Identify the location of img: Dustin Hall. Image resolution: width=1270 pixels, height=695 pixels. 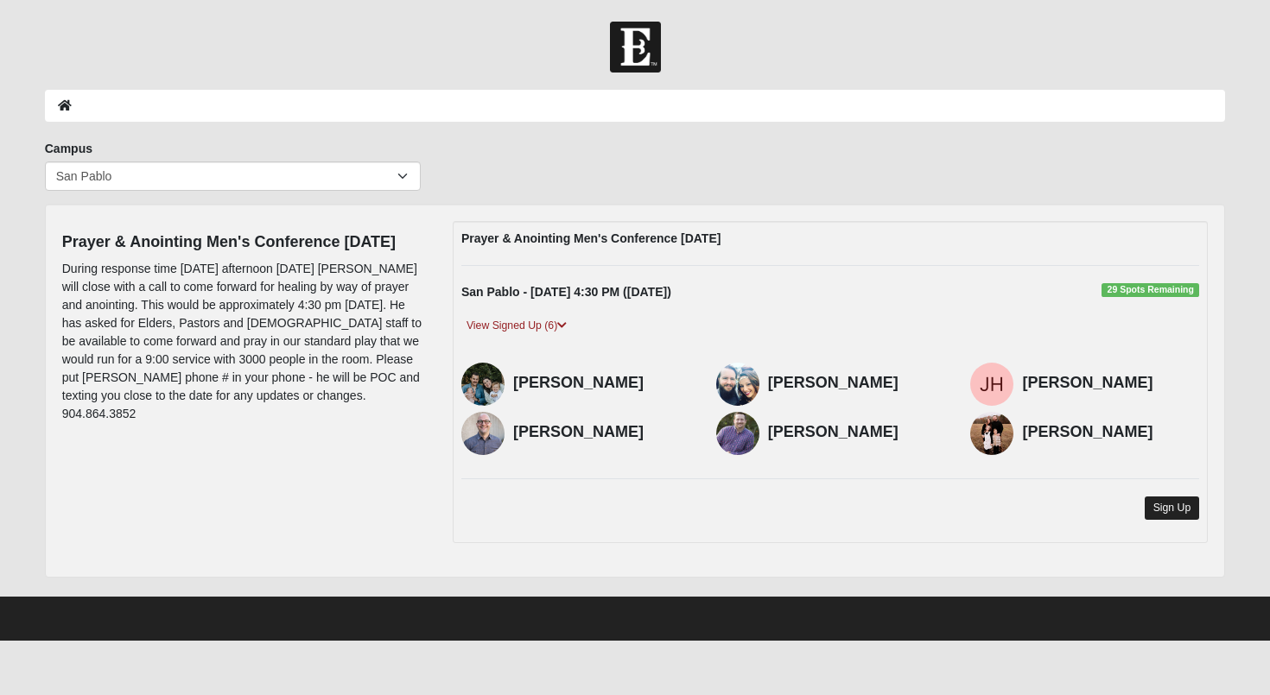
(992, 434).